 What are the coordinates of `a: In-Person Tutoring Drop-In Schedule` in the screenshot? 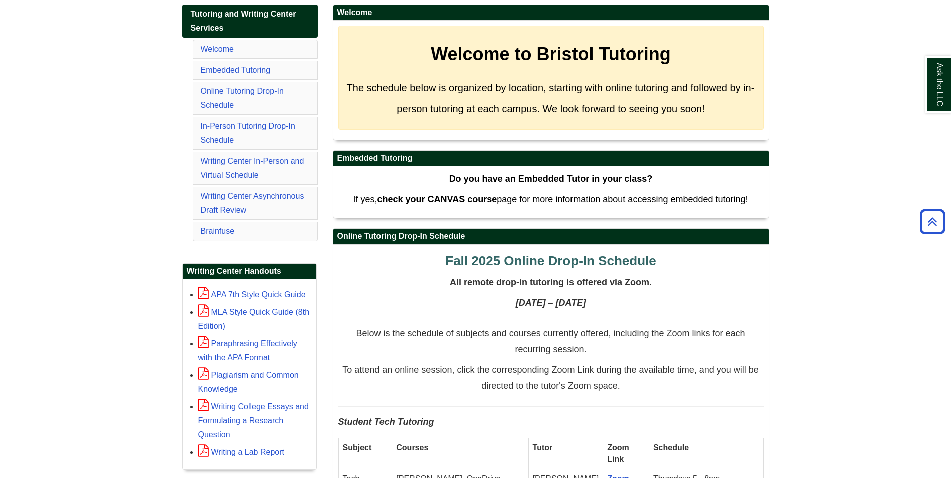 It's located at (248, 133).